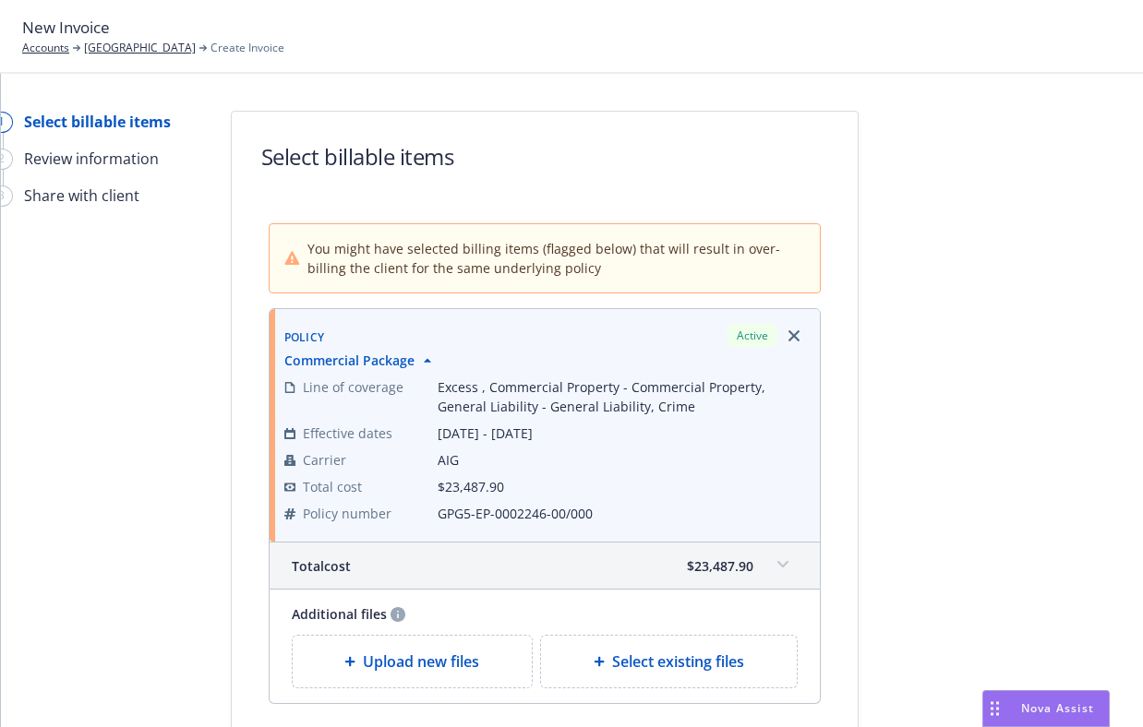  I want to click on span: Policy number, so click(347, 513).